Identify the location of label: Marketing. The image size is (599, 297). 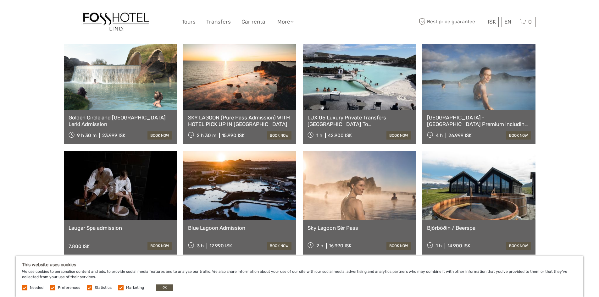
(135, 288).